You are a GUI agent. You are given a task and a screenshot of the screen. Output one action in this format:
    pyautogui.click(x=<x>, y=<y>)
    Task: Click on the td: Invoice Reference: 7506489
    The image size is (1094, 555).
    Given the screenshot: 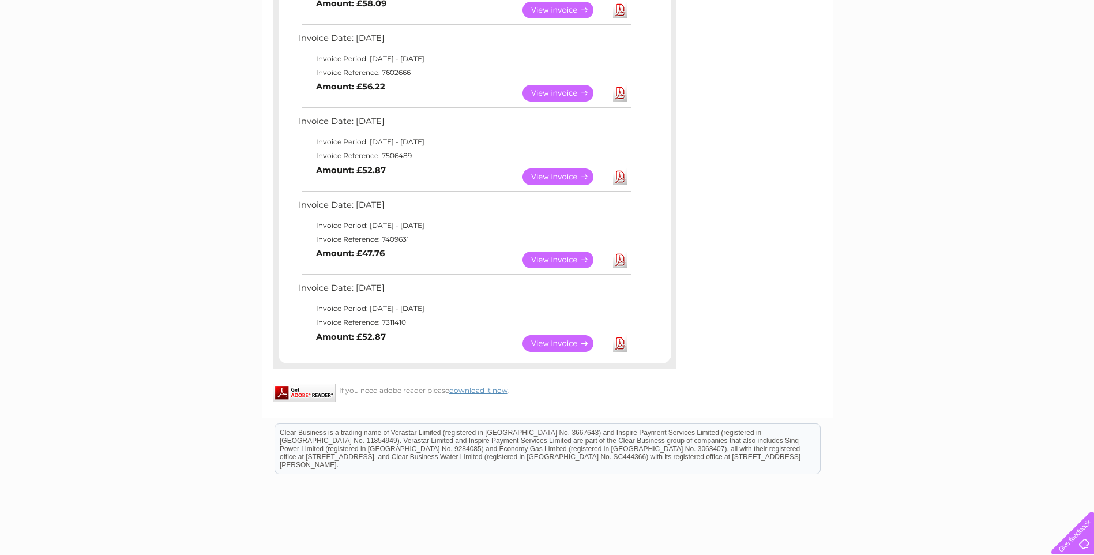 What is the action you would take?
    pyautogui.click(x=464, y=156)
    